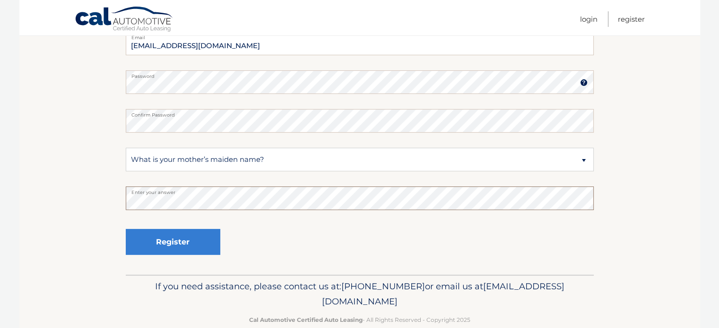 This screenshot has height=328, width=719. What do you see at coordinates (360, 74) in the screenshot?
I see `label: Password` at bounding box center [360, 74].